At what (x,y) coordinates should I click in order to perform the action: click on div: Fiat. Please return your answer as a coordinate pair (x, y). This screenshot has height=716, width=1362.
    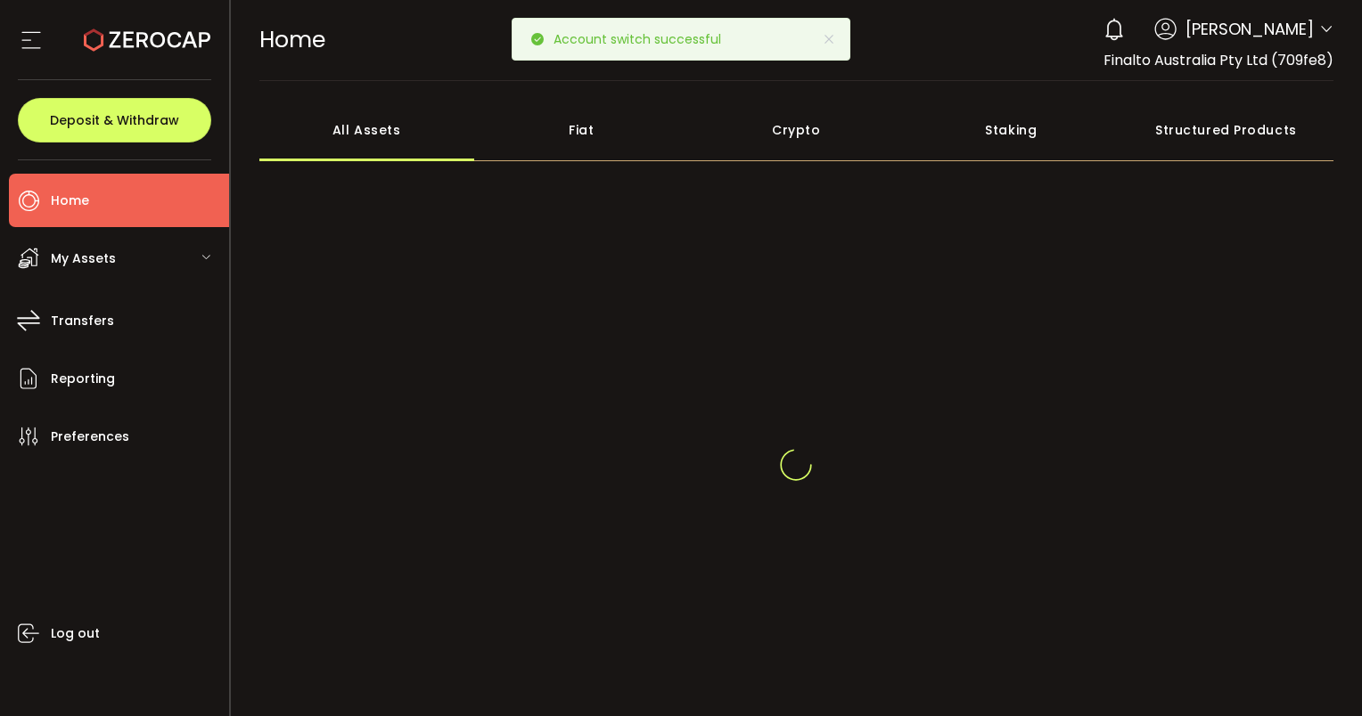
    Looking at the image, I should click on (581, 130).